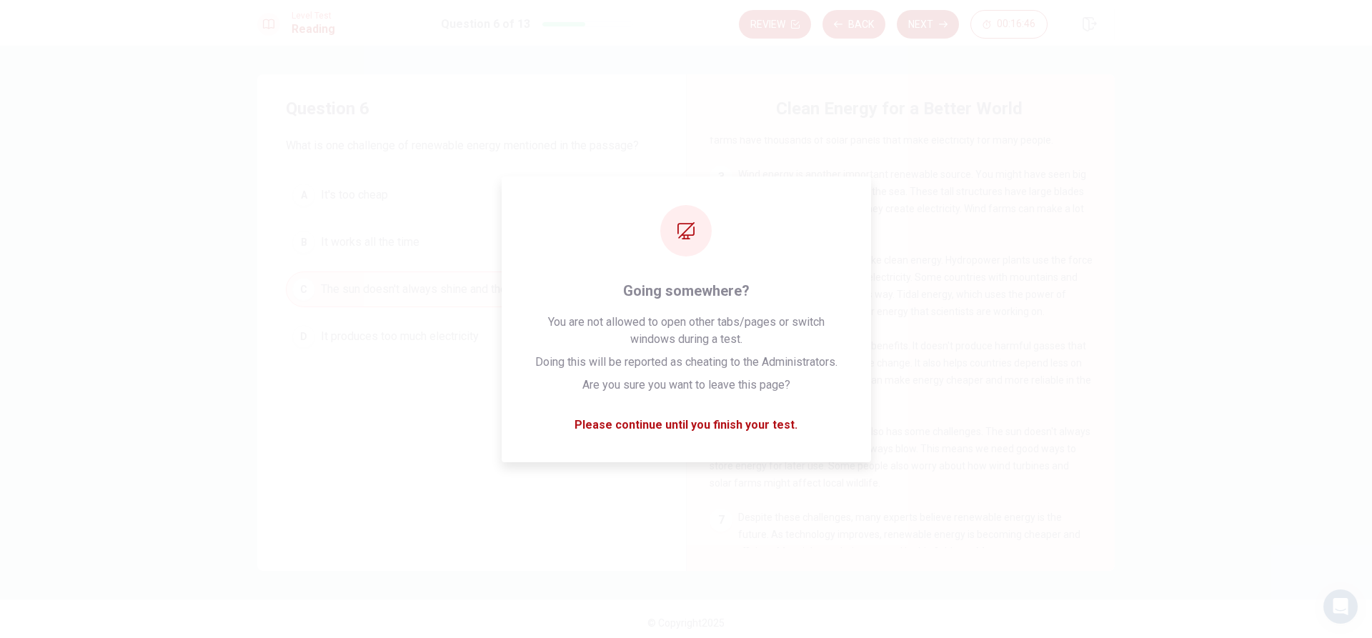 The image size is (1372, 638). I want to click on span: Renewable energy has many benefits. It doesn't produce harmful gasses that cause air pollution an..., so click(901, 372).